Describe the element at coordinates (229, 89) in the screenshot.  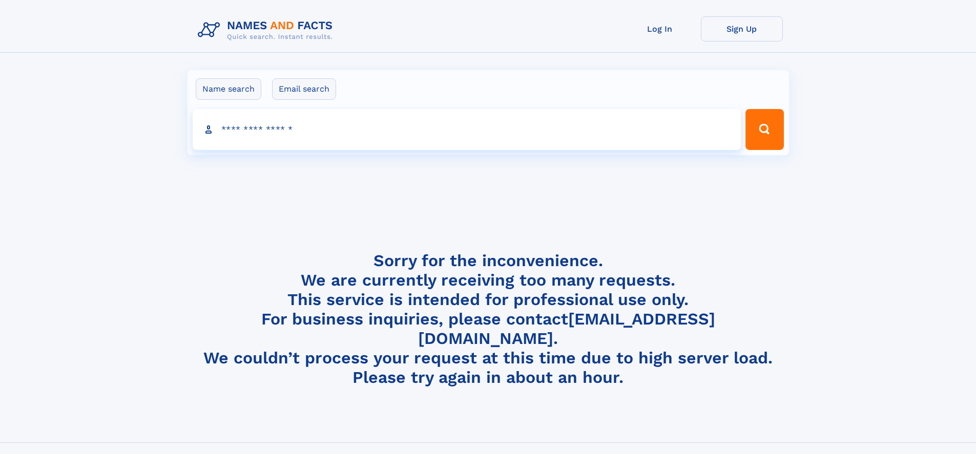
I see `label: Name search` at that location.